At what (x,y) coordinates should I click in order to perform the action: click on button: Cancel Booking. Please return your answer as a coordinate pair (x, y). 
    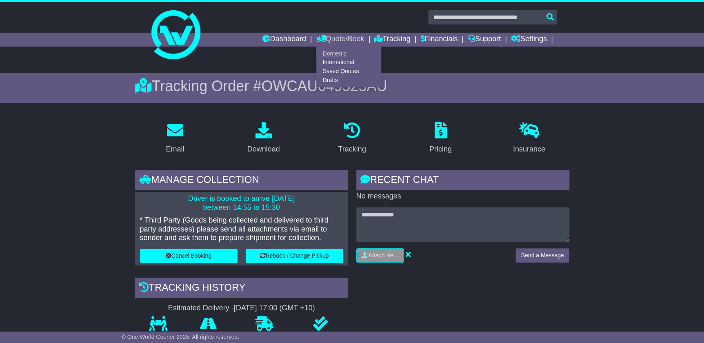
    Looking at the image, I should click on (189, 255).